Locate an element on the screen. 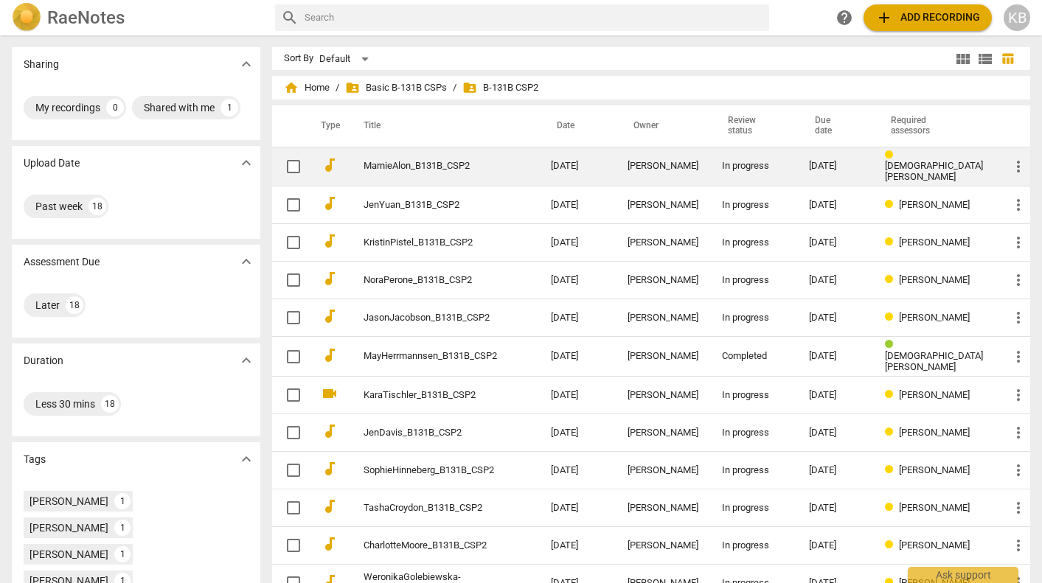 This screenshot has height=583, width=1042. a: MarnieAlon_B131B_CSP2 is located at coordinates (431, 166).